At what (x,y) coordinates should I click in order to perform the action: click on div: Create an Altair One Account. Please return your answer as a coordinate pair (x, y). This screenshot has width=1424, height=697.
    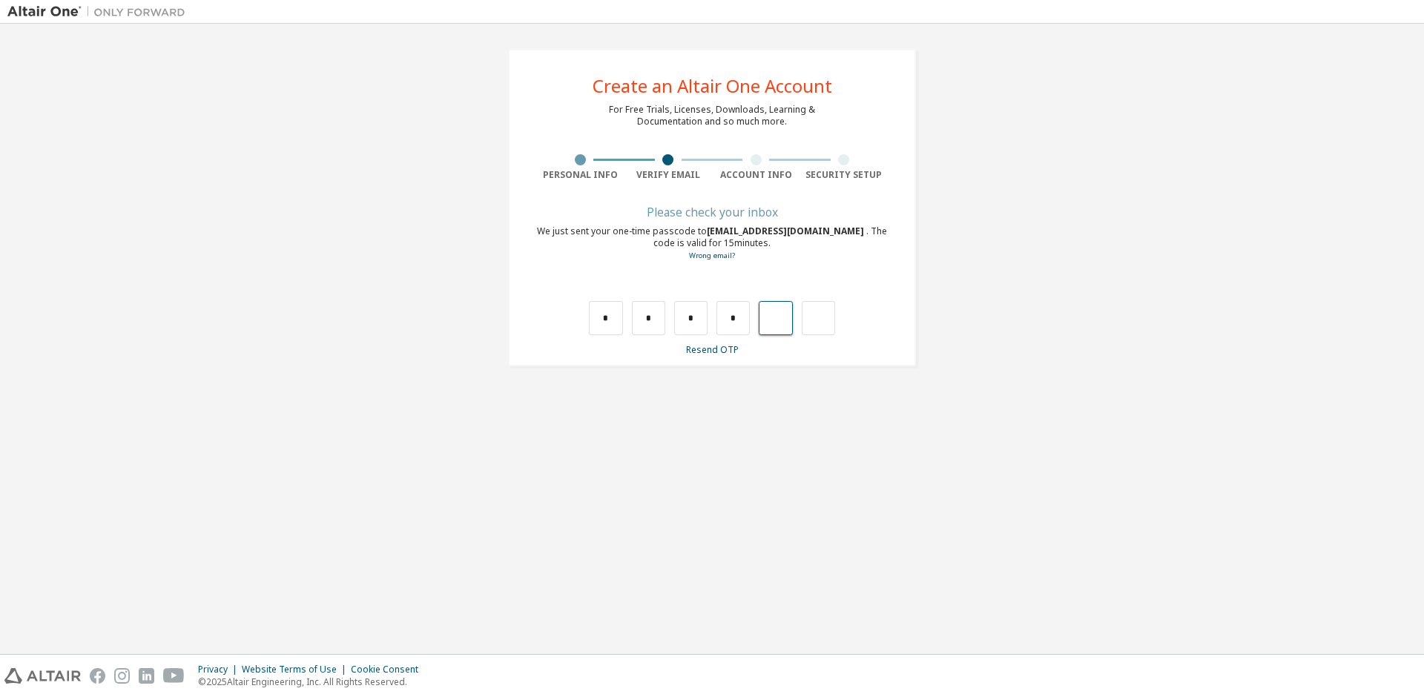
    Looking at the image, I should click on (712, 86).